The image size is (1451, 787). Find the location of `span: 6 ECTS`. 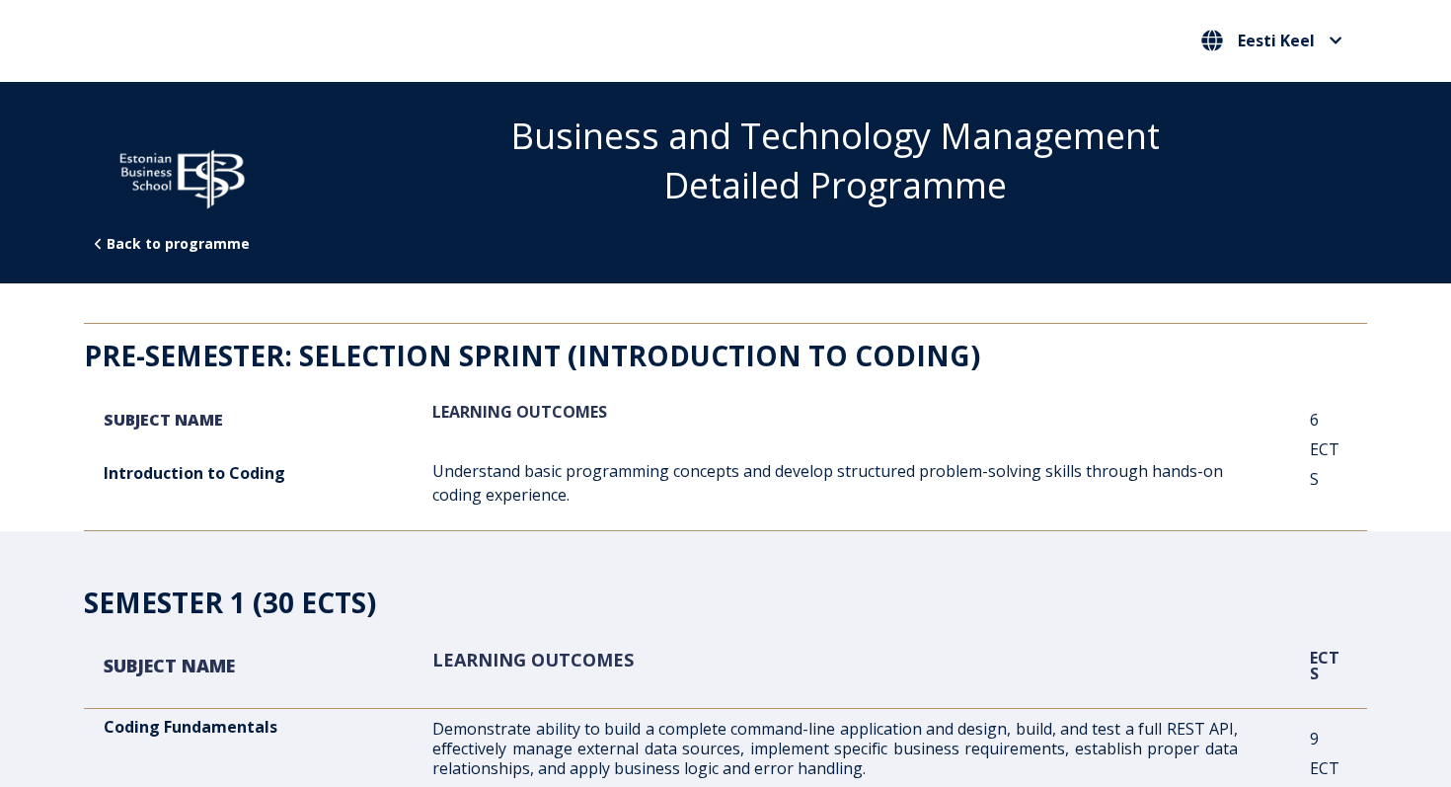

span: 6 ECTS is located at coordinates (1325, 449).